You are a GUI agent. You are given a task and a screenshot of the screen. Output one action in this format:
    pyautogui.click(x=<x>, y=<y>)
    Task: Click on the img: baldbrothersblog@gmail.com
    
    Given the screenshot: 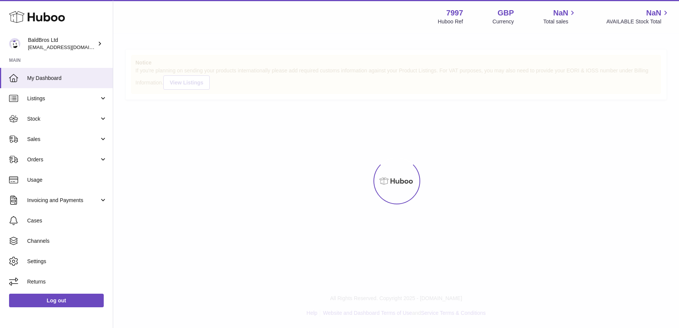 What is the action you would take?
    pyautogui.click(x=15, y=44)
    